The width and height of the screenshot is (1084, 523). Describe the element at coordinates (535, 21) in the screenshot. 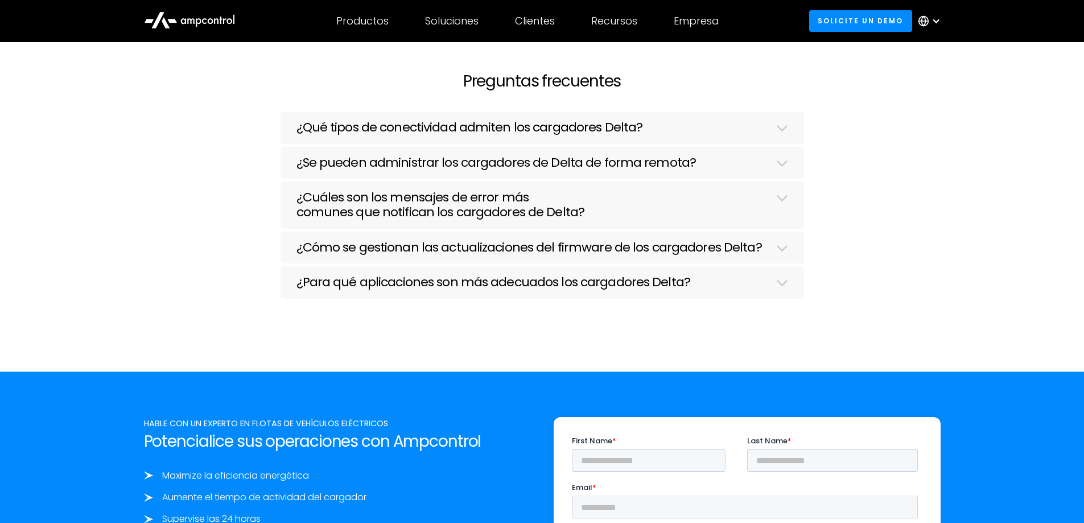

I see `div: Clientes` at that location.